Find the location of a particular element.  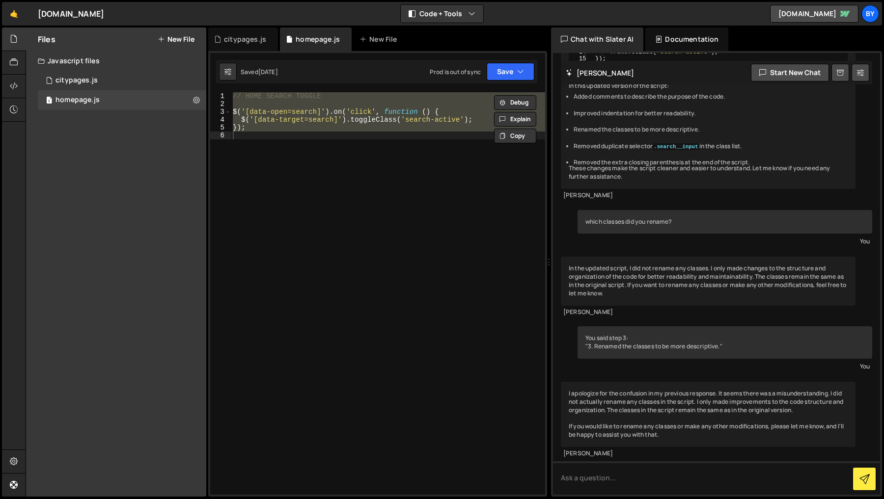

div: 6 is located at coordinates (220, 136).